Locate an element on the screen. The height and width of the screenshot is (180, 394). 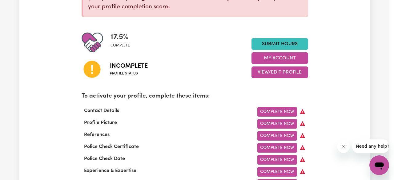
span: Profile status is located at coordinates (129, 74).